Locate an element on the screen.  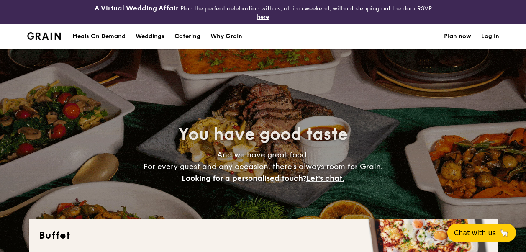
a: Logotype is located at coordinates (44, 36).